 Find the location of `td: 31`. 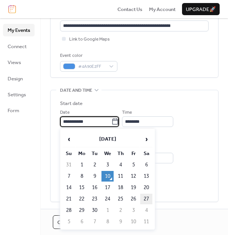

td: 31 is located at coordinates (69, 165).